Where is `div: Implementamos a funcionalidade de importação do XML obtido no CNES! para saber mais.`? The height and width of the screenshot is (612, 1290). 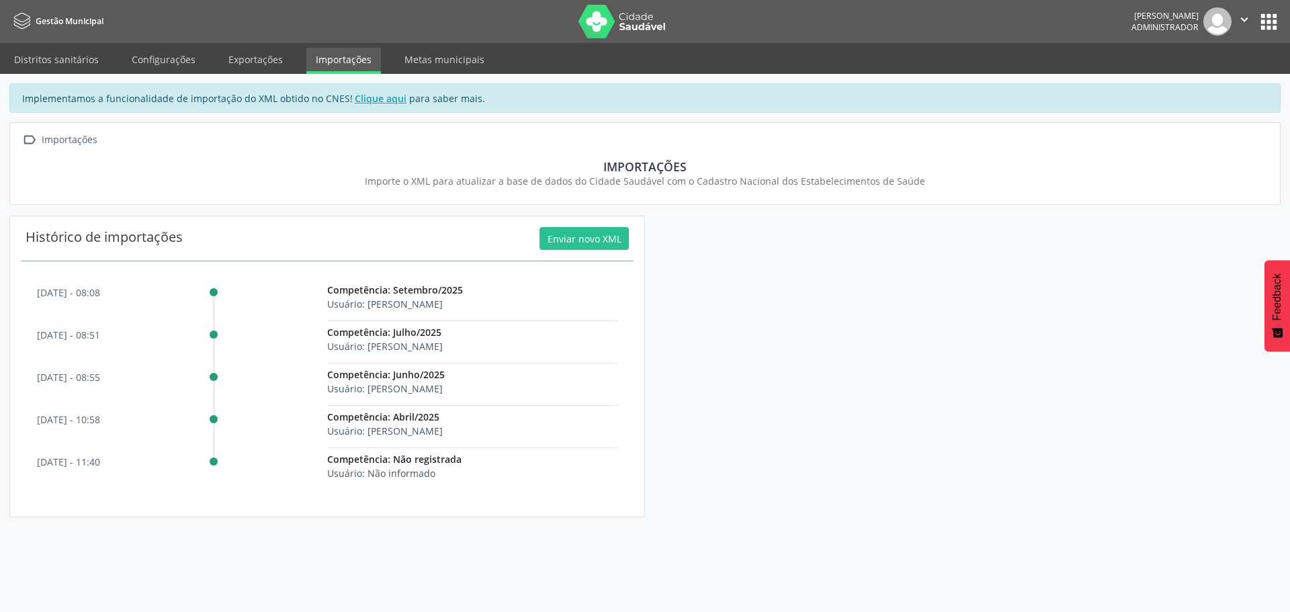 div: Implementamos a funcionalidade de importação do XML obtido no CNES! para saber mais. is located at coordinates (645, 98).